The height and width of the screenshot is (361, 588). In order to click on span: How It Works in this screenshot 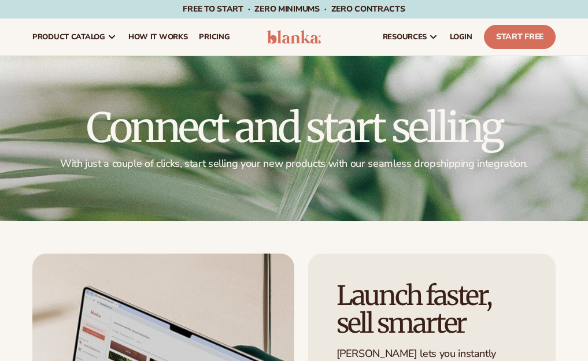, I will do `click(158, 37)`.